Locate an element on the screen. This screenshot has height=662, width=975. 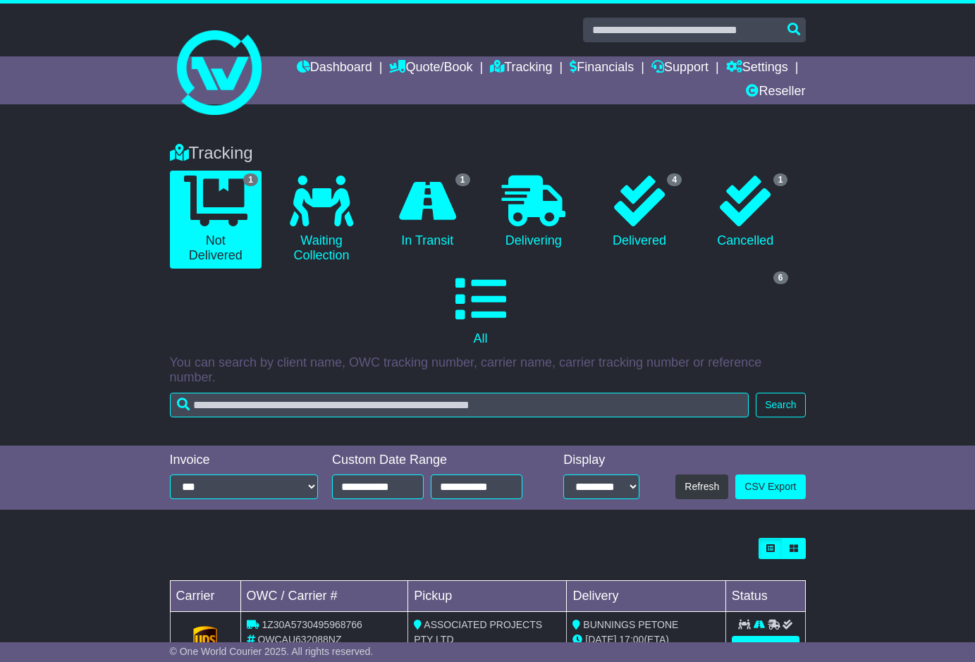
a: Tracking is located at coordinates (521, 68).